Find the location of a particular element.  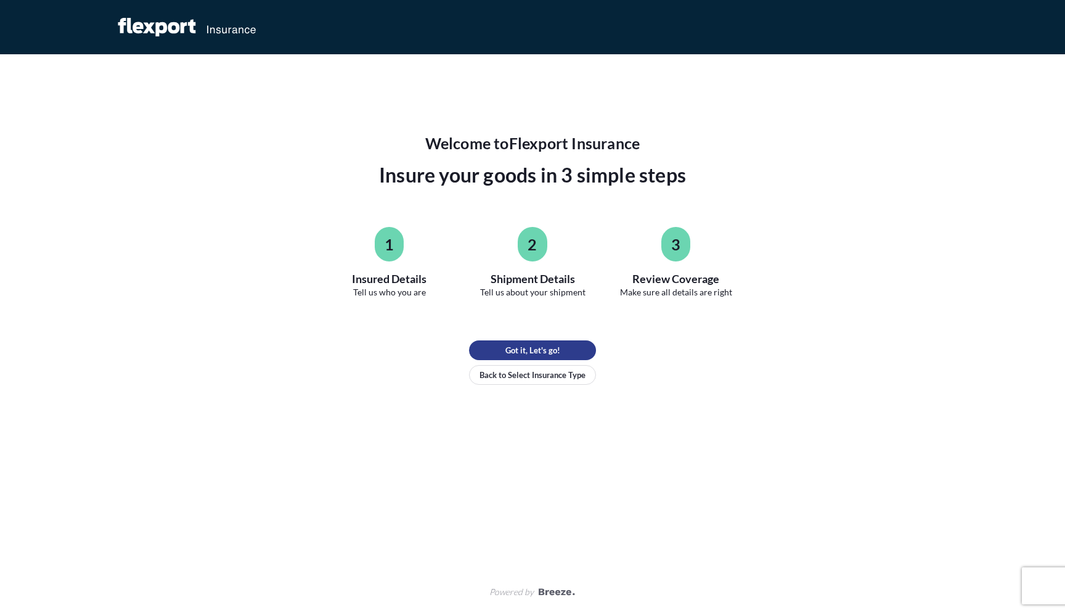

p: Got it, Let's go! is located at coordinates (533, 350).